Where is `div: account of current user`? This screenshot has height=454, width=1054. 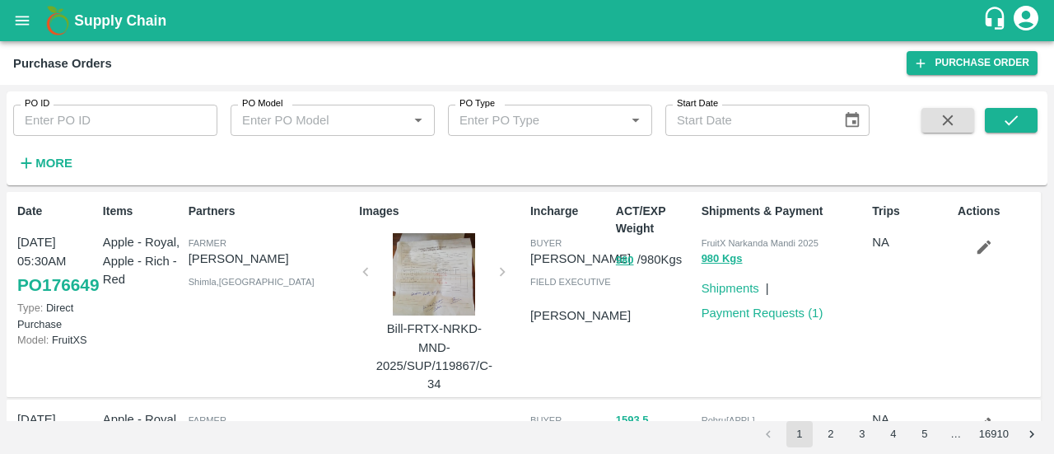 div: account of current user is located at coordinates (1026, 21).